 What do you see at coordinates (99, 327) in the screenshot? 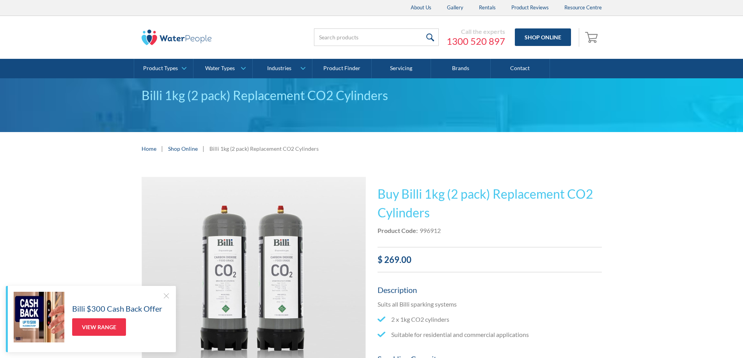
I see `a: View Range` at bounding box center [99, 327].